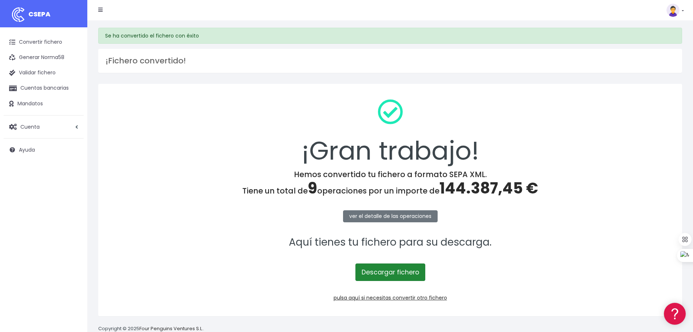 The height and width of the screenshot is (332, 693). I want to click on span: 9, so click(313, 188).